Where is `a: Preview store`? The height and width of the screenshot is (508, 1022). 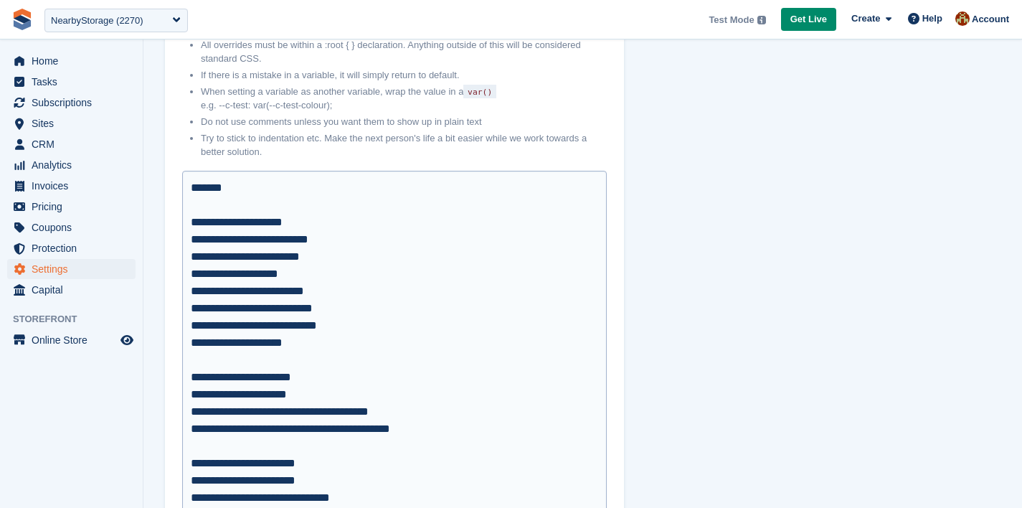 a: Preview store is located at coordinates (127, 340).